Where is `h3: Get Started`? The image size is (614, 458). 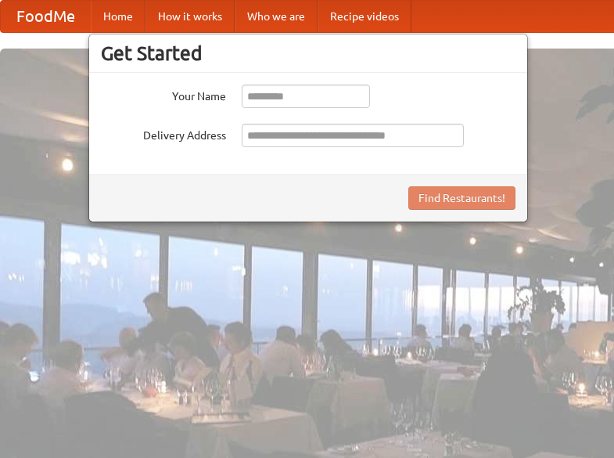 h3: Get Started is located at coordinates (308, 53).